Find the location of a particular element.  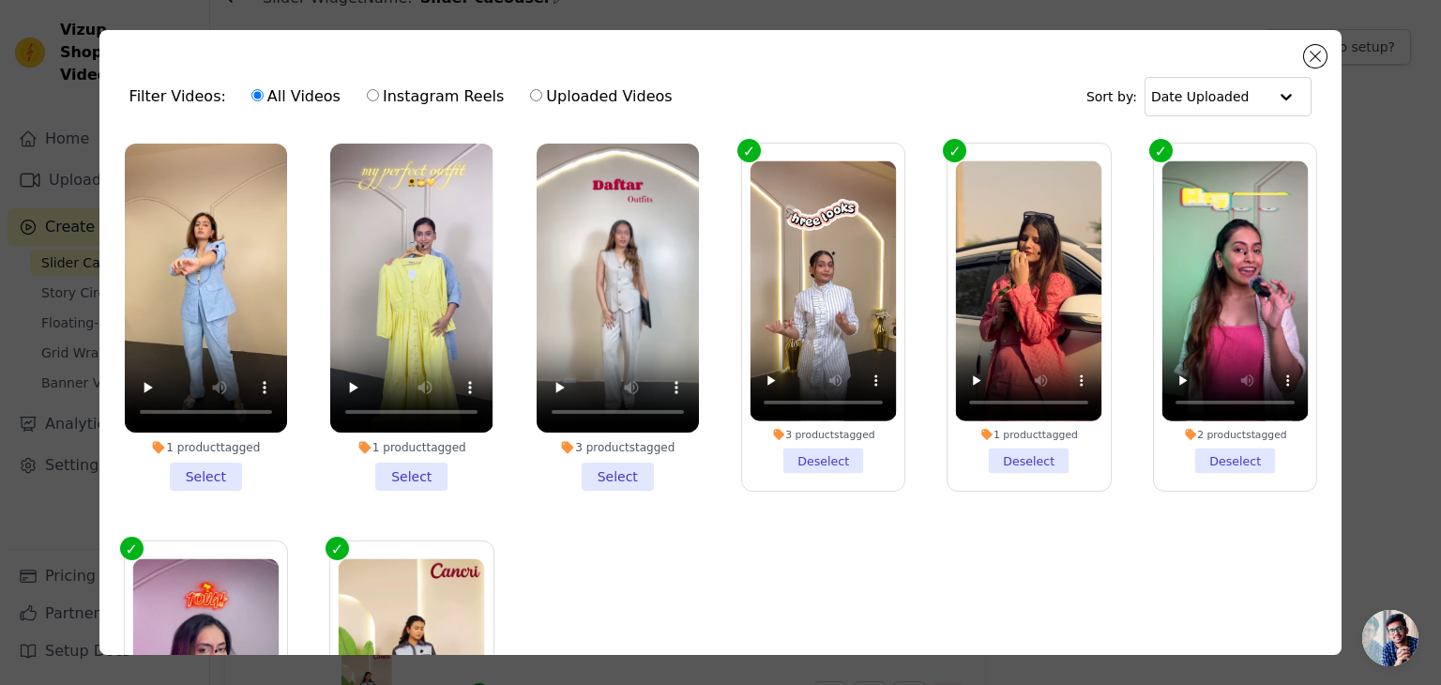

label: Uploaded Videos is located at coordinates (600, 97).